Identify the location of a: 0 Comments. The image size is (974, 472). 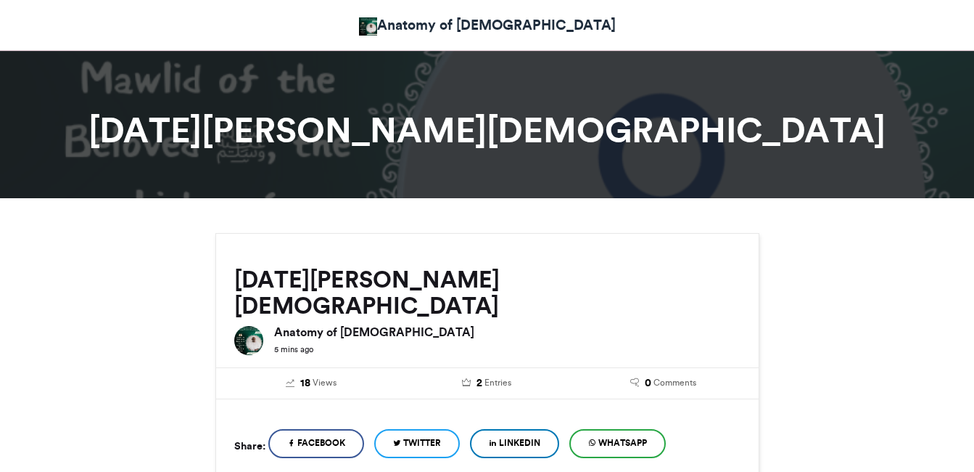
(663, 383).